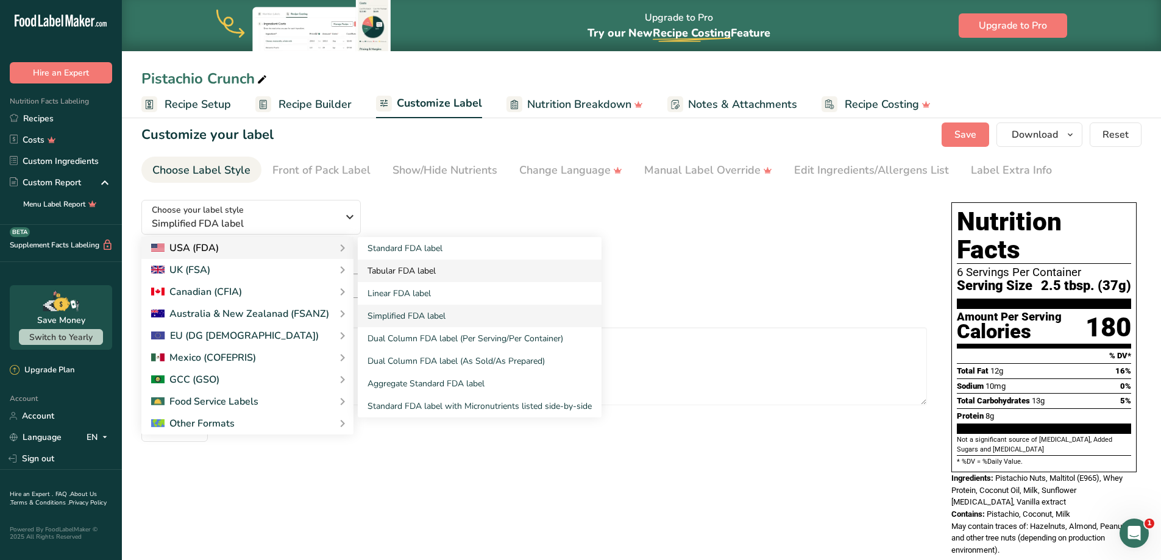 The height and width of the screenshot is (560, 1161). Describe the element at coordinates (61, 337) in the screenshot. I see `span: Switch to Yearly` at that location.